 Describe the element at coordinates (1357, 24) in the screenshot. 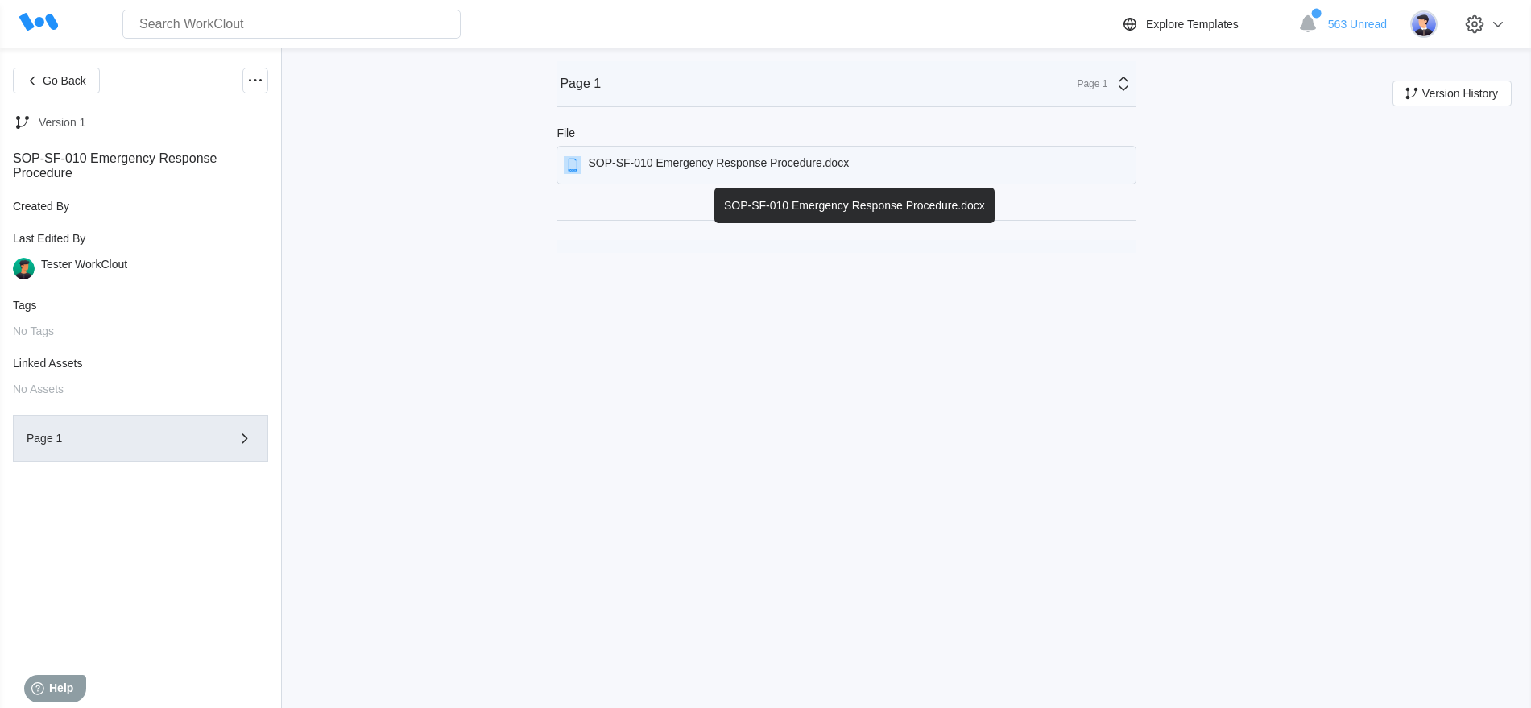

I see `span: 563 Unread` at that location.